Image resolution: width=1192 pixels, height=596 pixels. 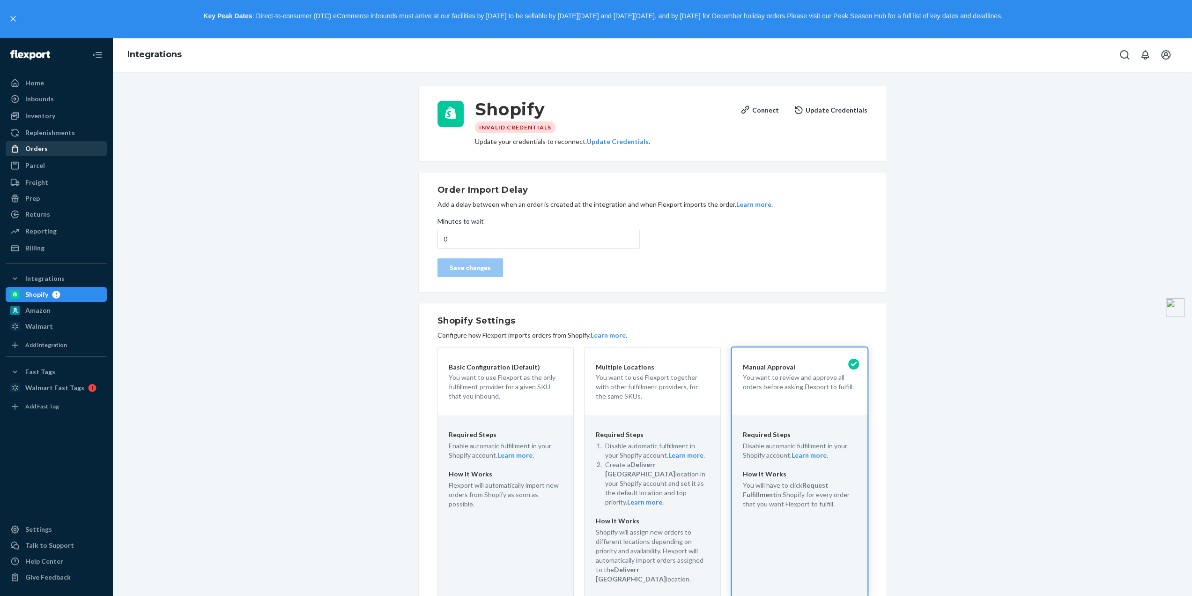 I want to click on div: Add Fast Tag, so click(x=42, y=406).